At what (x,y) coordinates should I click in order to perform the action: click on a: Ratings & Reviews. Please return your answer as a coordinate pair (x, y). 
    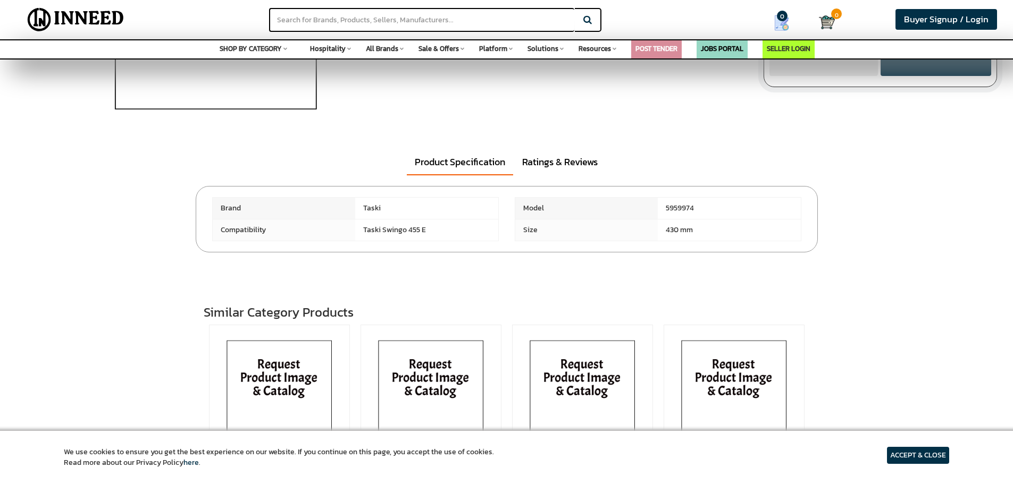
    Looking at the image, I should click on (560, 162).